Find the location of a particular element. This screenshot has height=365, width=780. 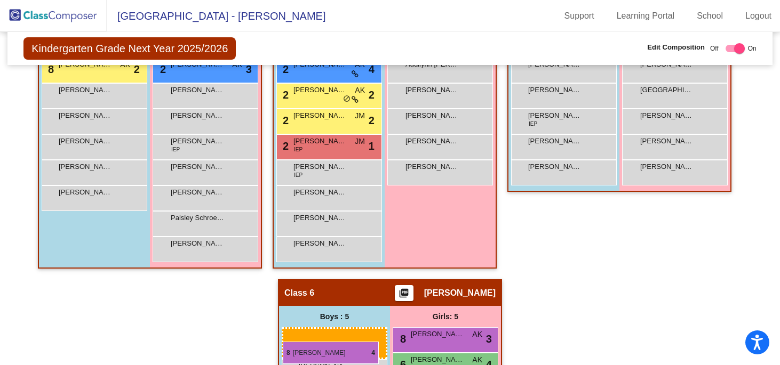

span: On is located at coordinates (752, 49).